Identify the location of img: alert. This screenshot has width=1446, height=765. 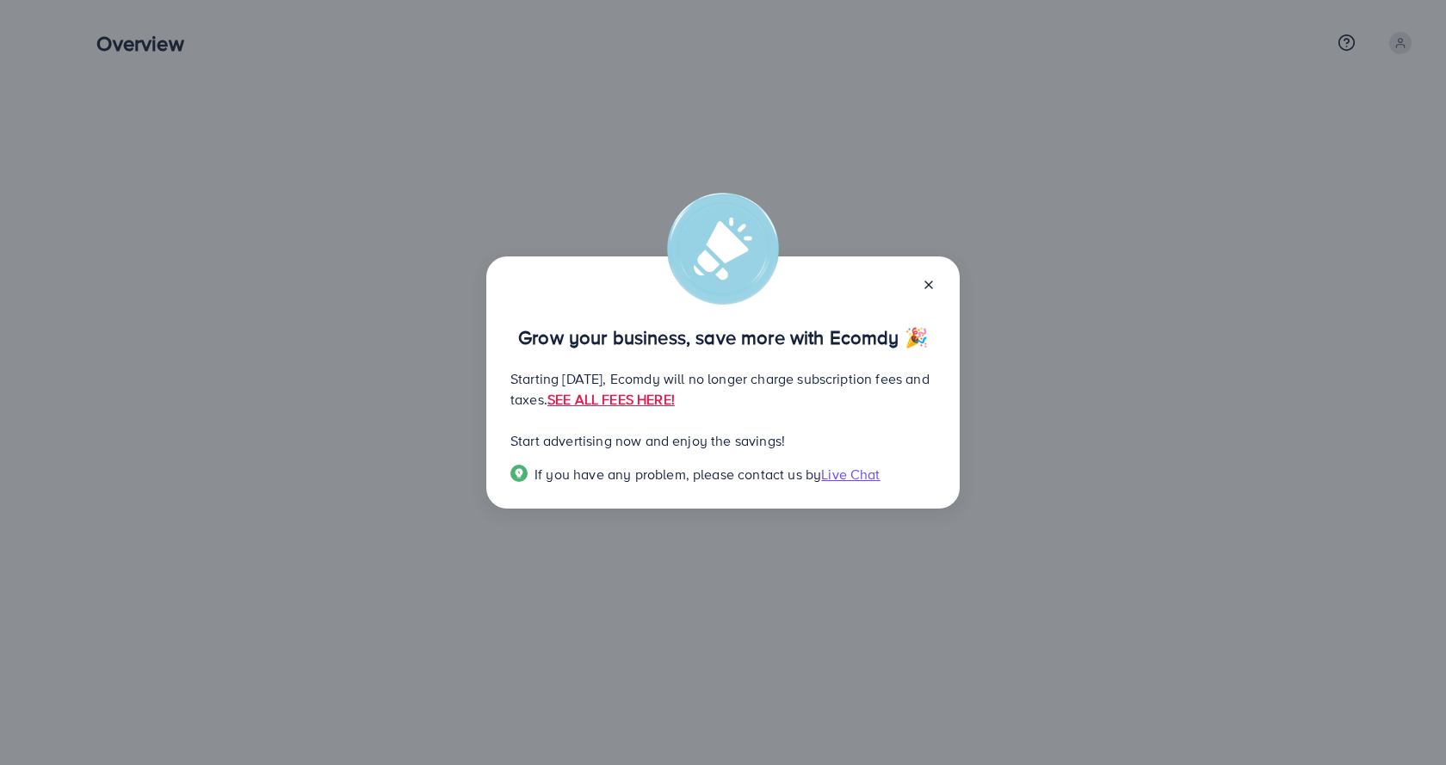
(723, 249).